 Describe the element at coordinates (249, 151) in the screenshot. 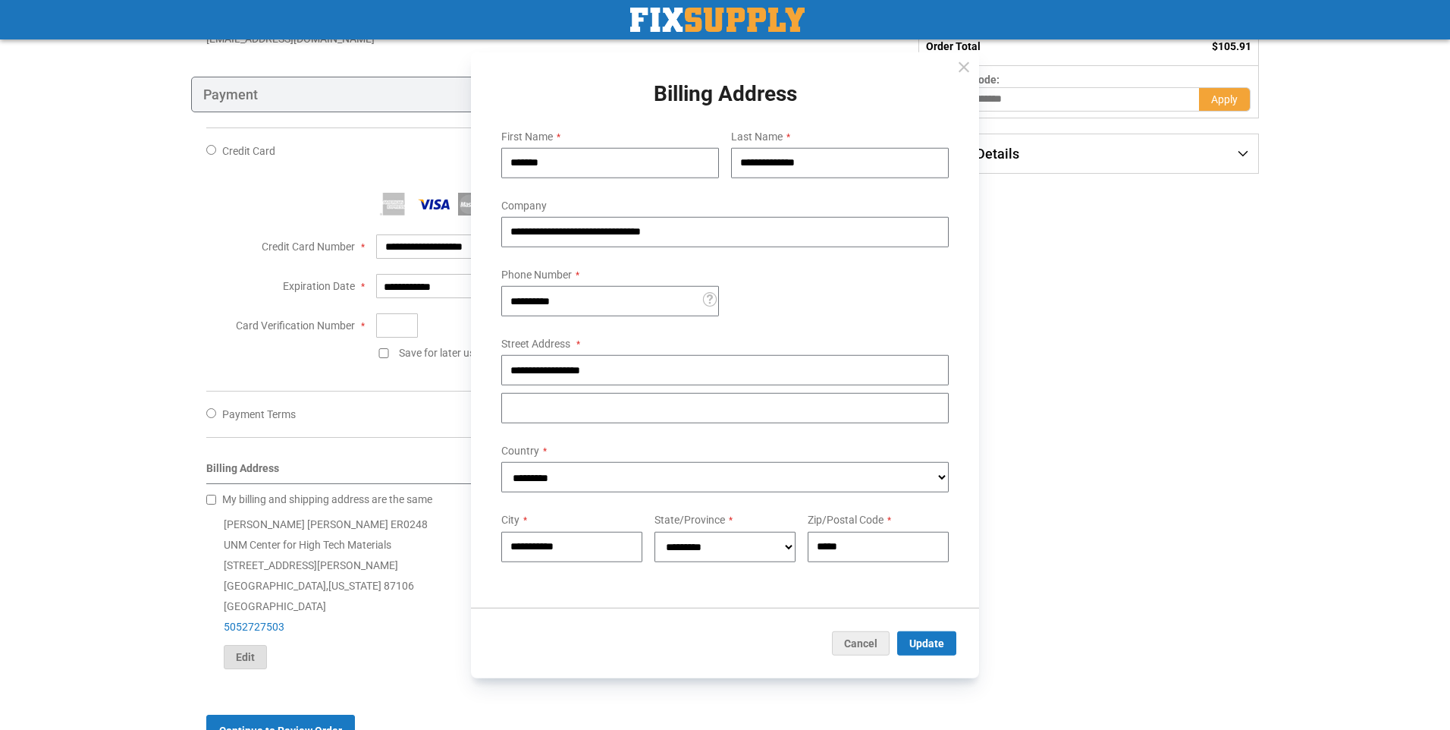

I see `span: Credit Card` at that location.